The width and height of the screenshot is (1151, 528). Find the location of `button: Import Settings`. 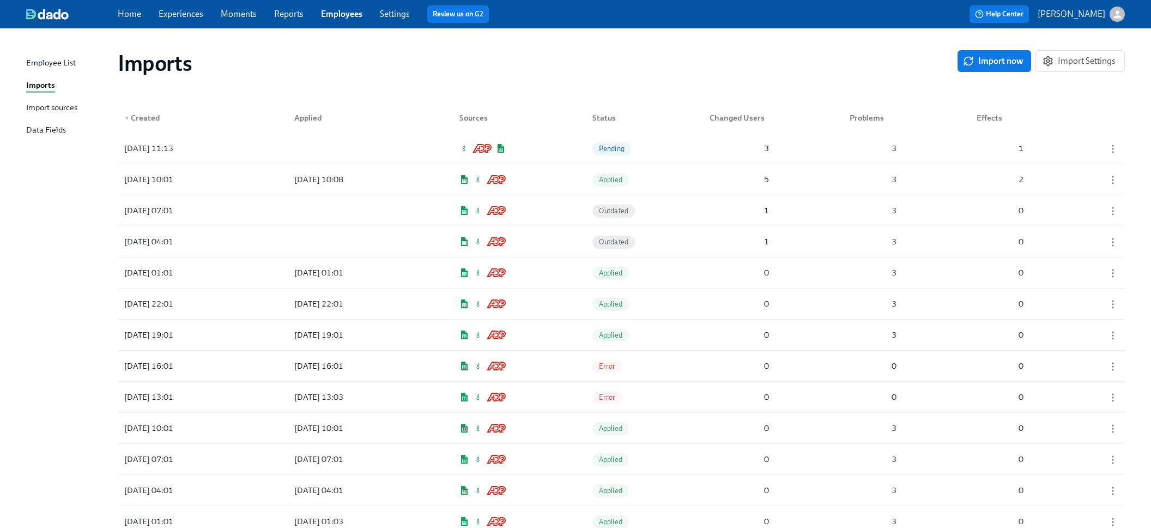

button: Import Settings is located at coordinates (1081, 61).